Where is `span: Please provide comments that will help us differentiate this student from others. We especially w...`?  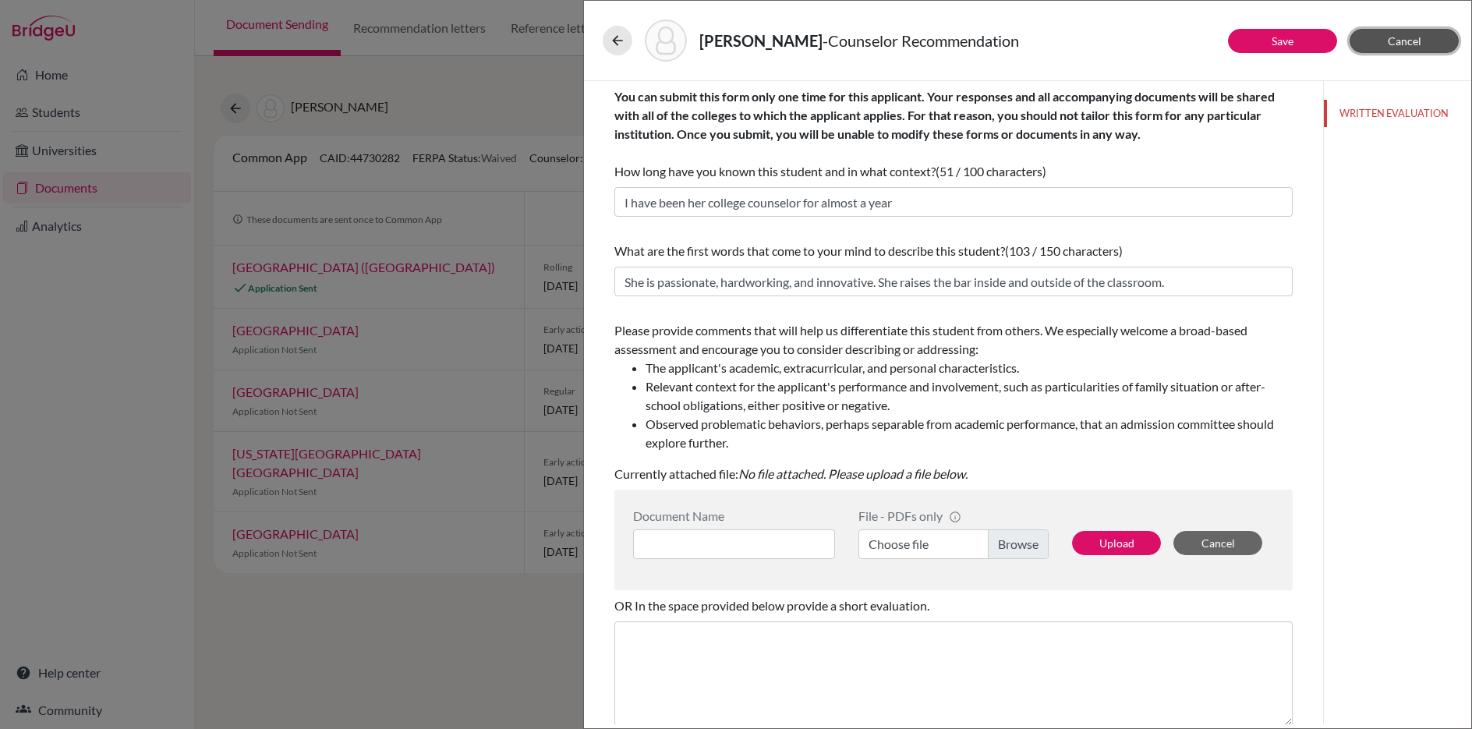 span: Please provide comments that will help us differentiate this student from others. We especially w... is located at coordinates (953, 387).